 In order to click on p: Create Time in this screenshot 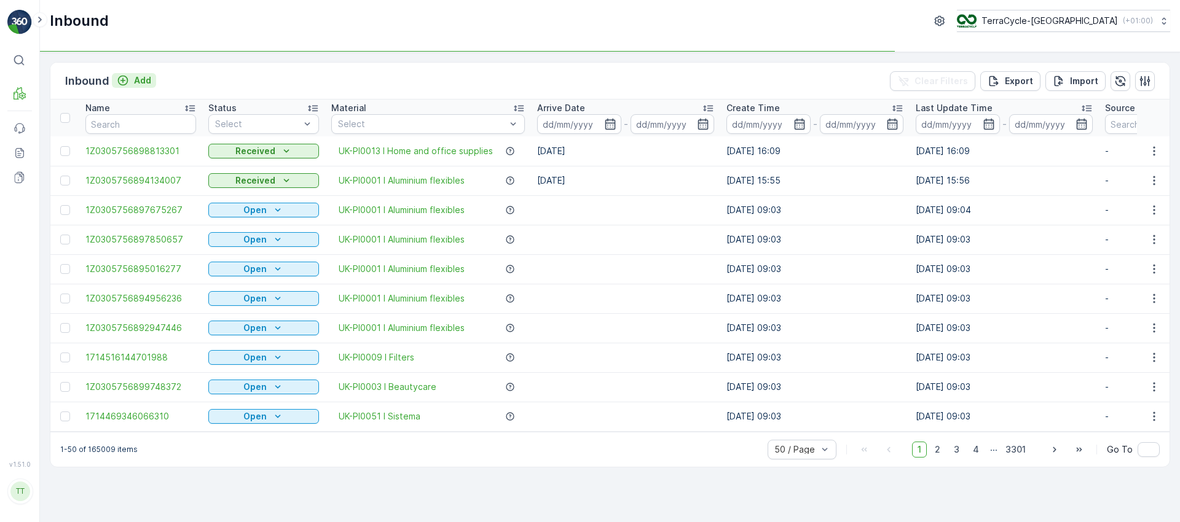, I will do `click(753, 108)`.